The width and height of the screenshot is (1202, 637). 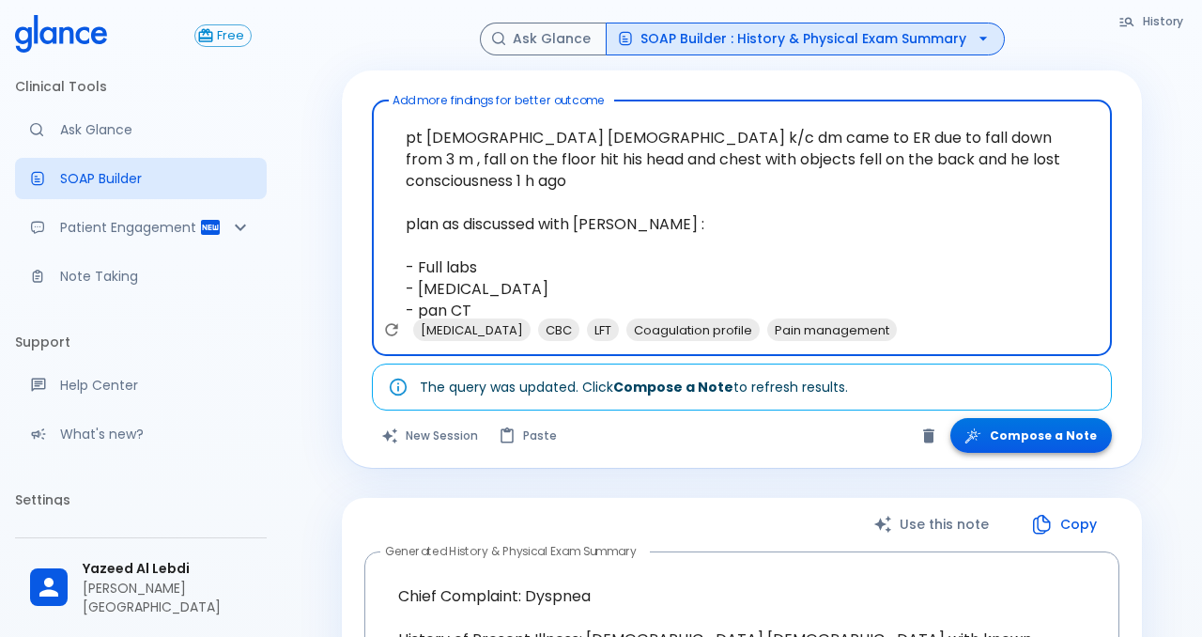 I want to click on div: Coagulation profile, so click(x=693, y=330).